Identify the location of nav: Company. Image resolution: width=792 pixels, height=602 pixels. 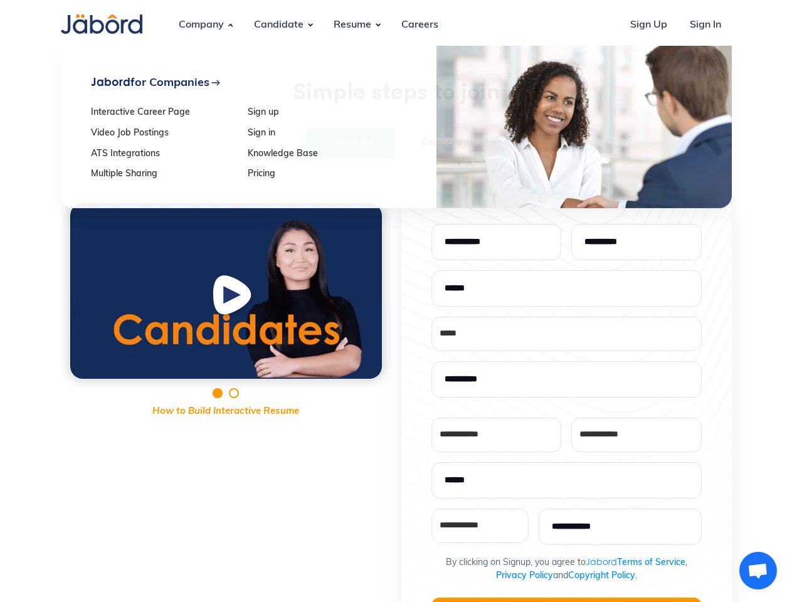
(396, 127).